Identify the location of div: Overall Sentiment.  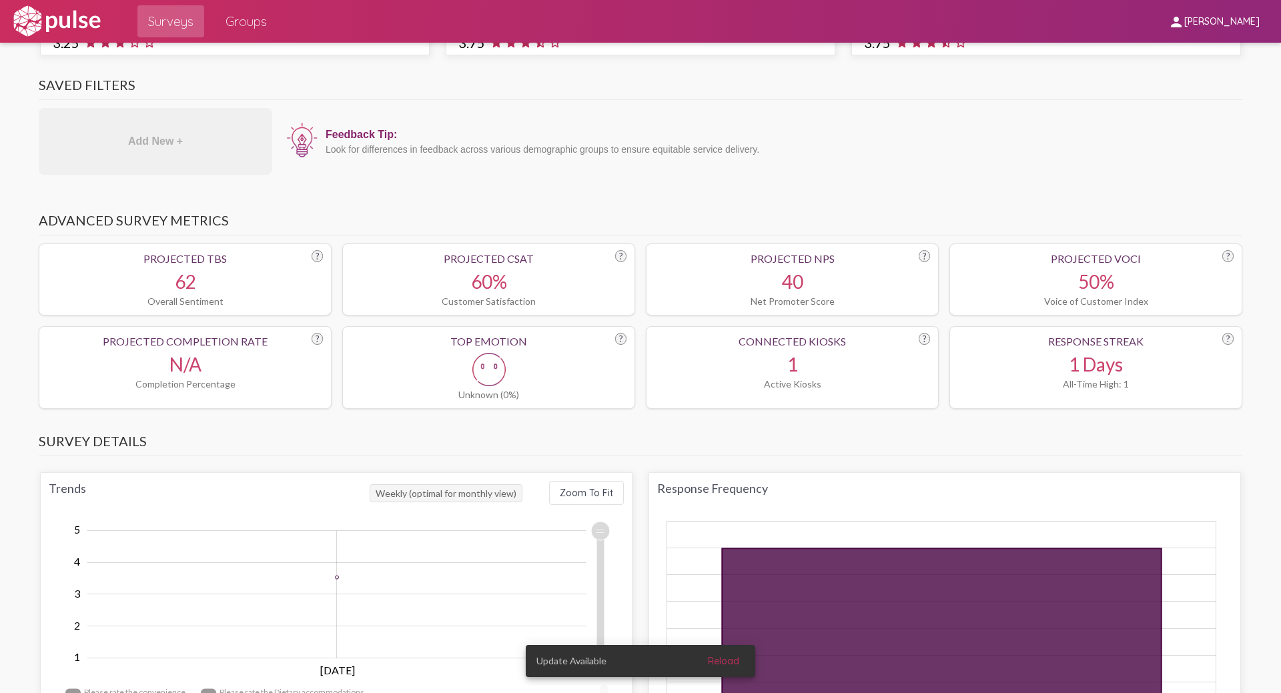
(185, 301).